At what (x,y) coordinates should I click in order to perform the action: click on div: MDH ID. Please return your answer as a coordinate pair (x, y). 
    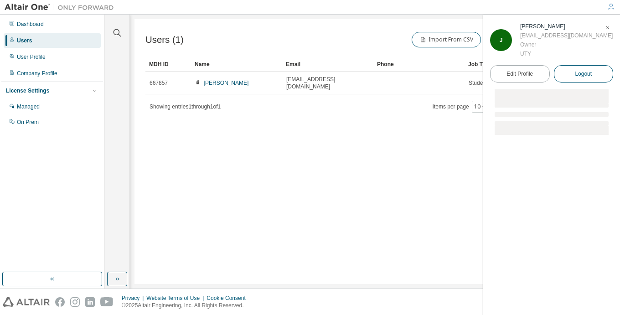
    Looking at the image, I should click on (168, 64).